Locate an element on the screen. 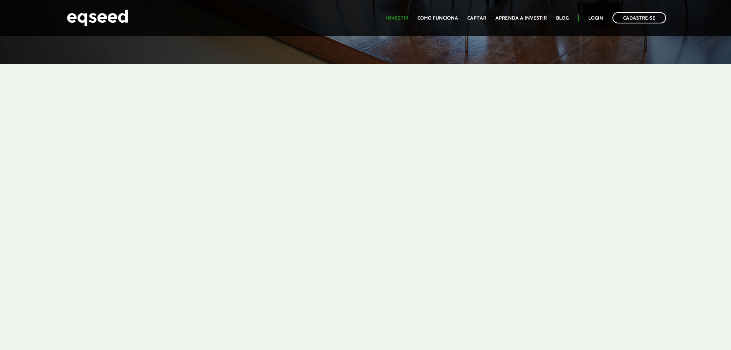 Image resolution: width=731 pixels, height=350 pixels. a: Blog is located at coordinates (562, 18).